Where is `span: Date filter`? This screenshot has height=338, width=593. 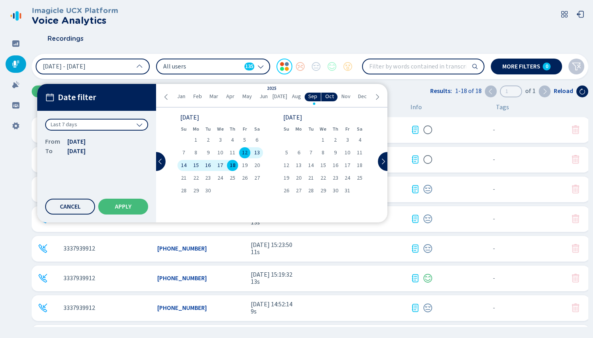
span: Date filter is located at coordinates (77, 97).